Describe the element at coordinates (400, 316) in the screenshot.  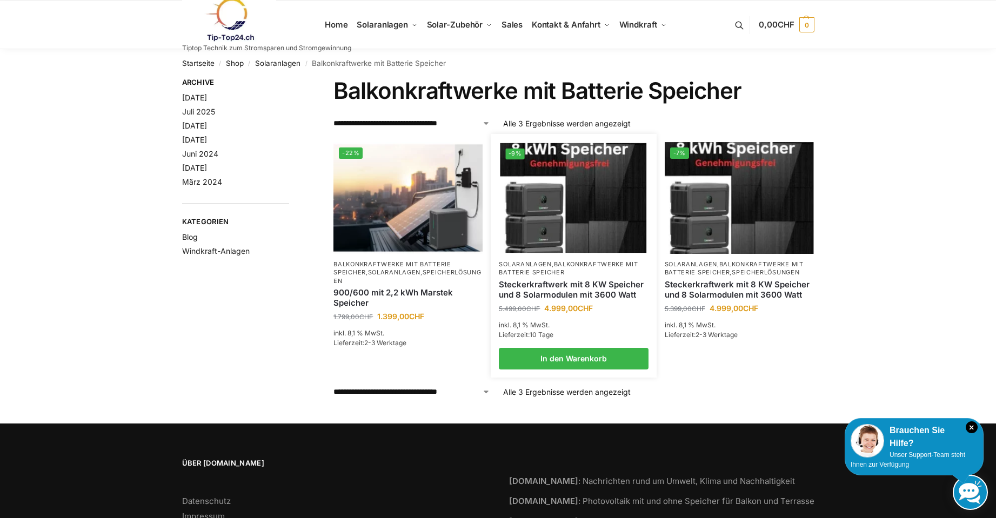
I see `bdi: 1.399,00` at that location.